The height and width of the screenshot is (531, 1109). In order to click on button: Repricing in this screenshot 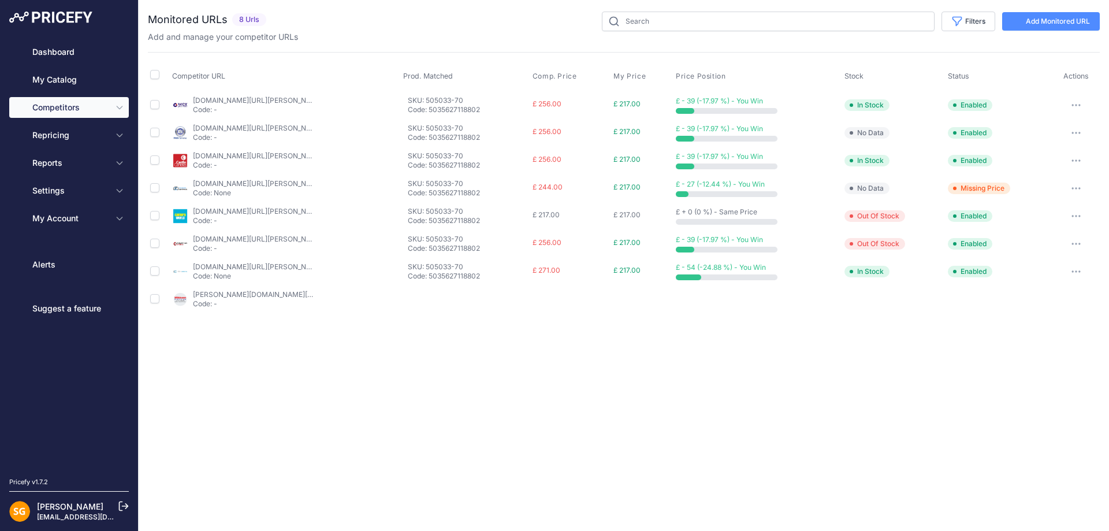, I will do `click(69, 135)`.